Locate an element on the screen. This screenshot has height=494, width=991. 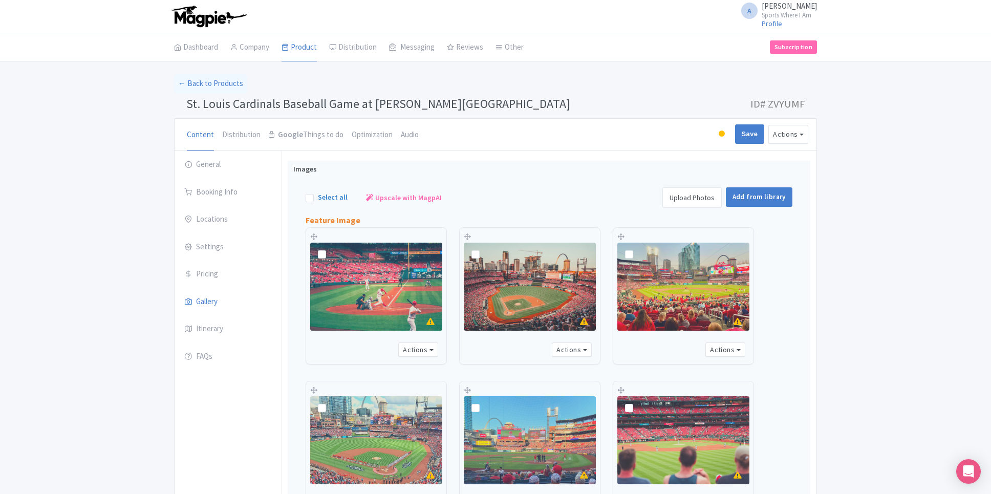
a: FAQs is located at coordinates (228, 357).